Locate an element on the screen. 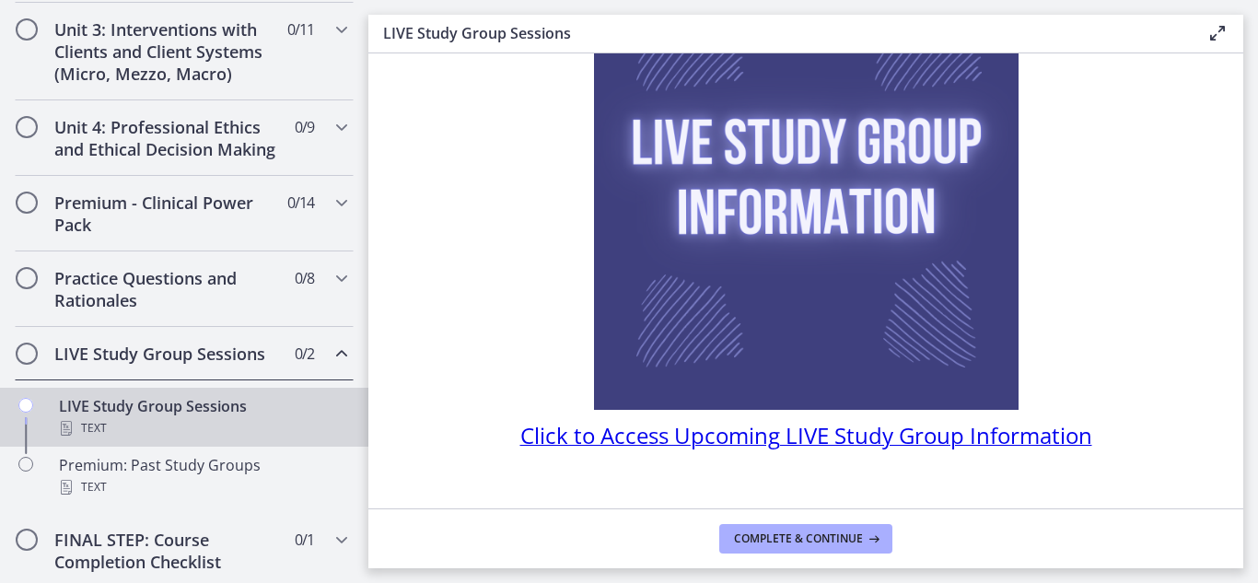  h2: LIVE Study Group Sessions is located at coordinates (167, 354).